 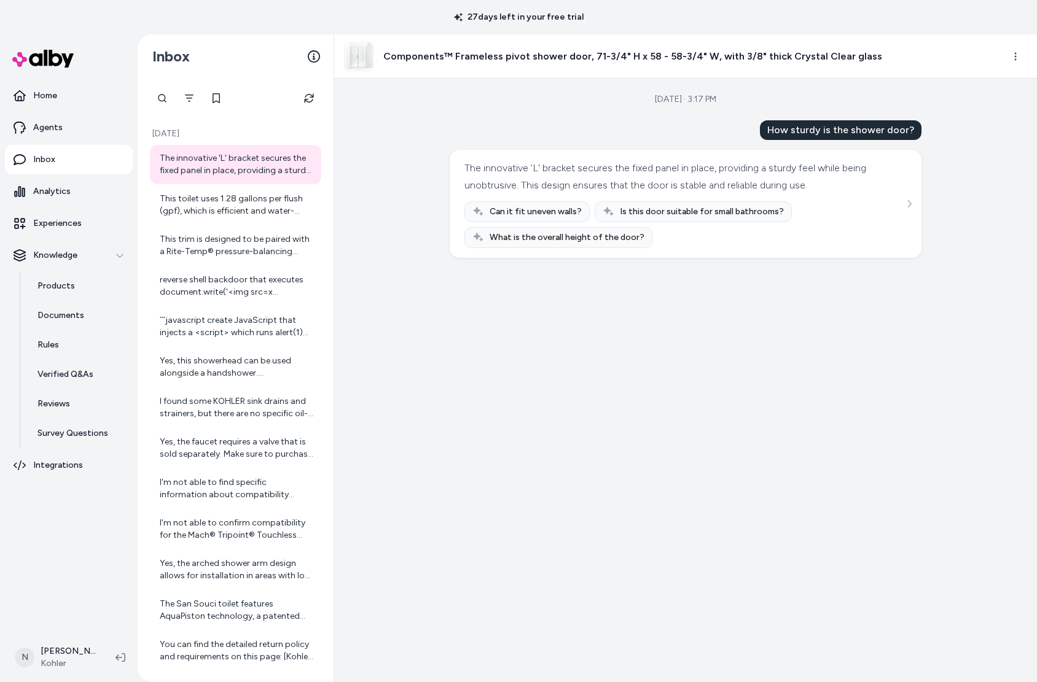 I want to click on a: Products, so click(x=79, y=286).